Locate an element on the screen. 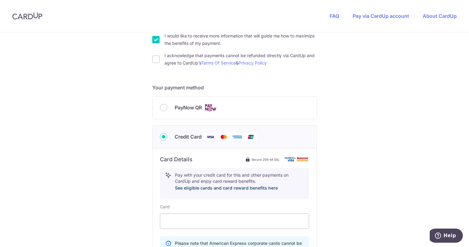  a: Privacy Policy is located at coordinates (252, 63).